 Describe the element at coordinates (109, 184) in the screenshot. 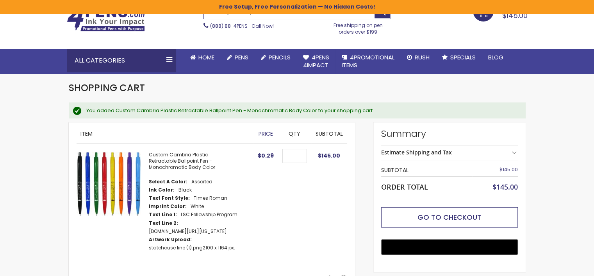

I see `img: Custom Cambria Plastic Retractable Ballpoint Pen - Monochromatic Body Color-Assorted` at that location.